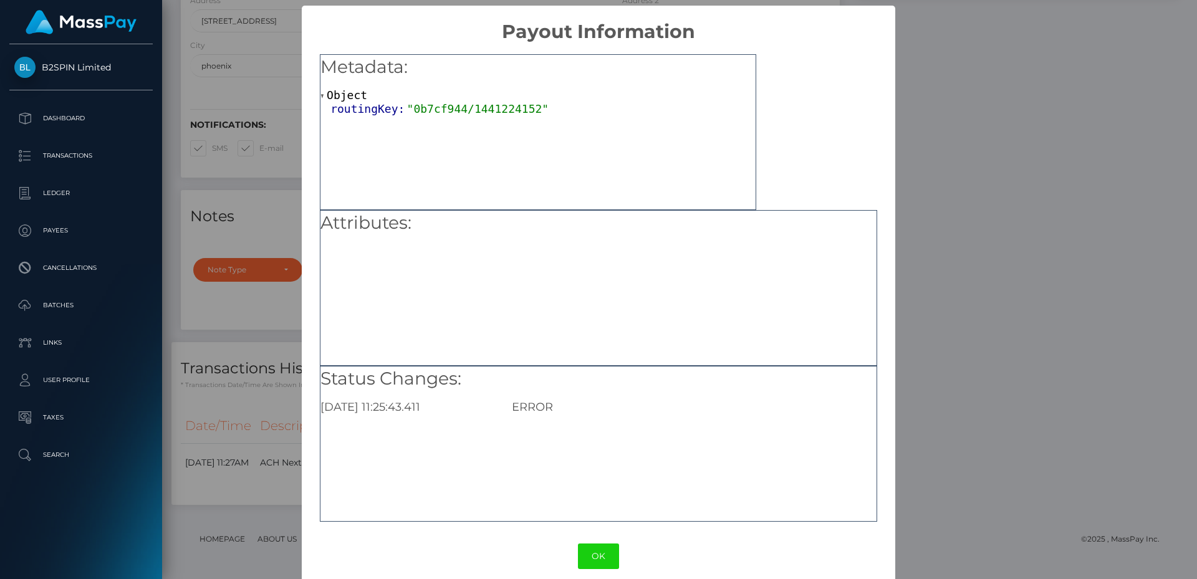 Image resolution: width=1197 pixels, height=579 pixels. I want to click on p: Payees, so click(81, 231).